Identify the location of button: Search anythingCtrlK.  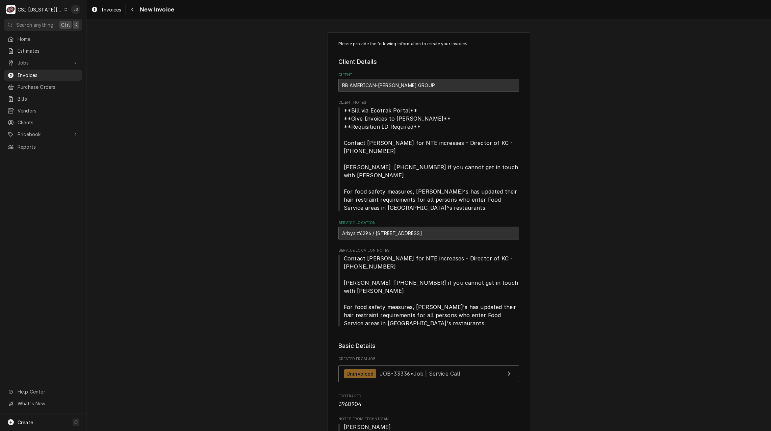
(43, 25).